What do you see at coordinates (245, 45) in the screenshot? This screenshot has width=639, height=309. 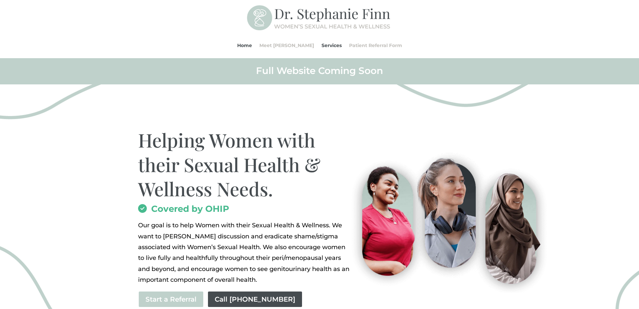 I see `a: Home` at bounding box center [245, 45].